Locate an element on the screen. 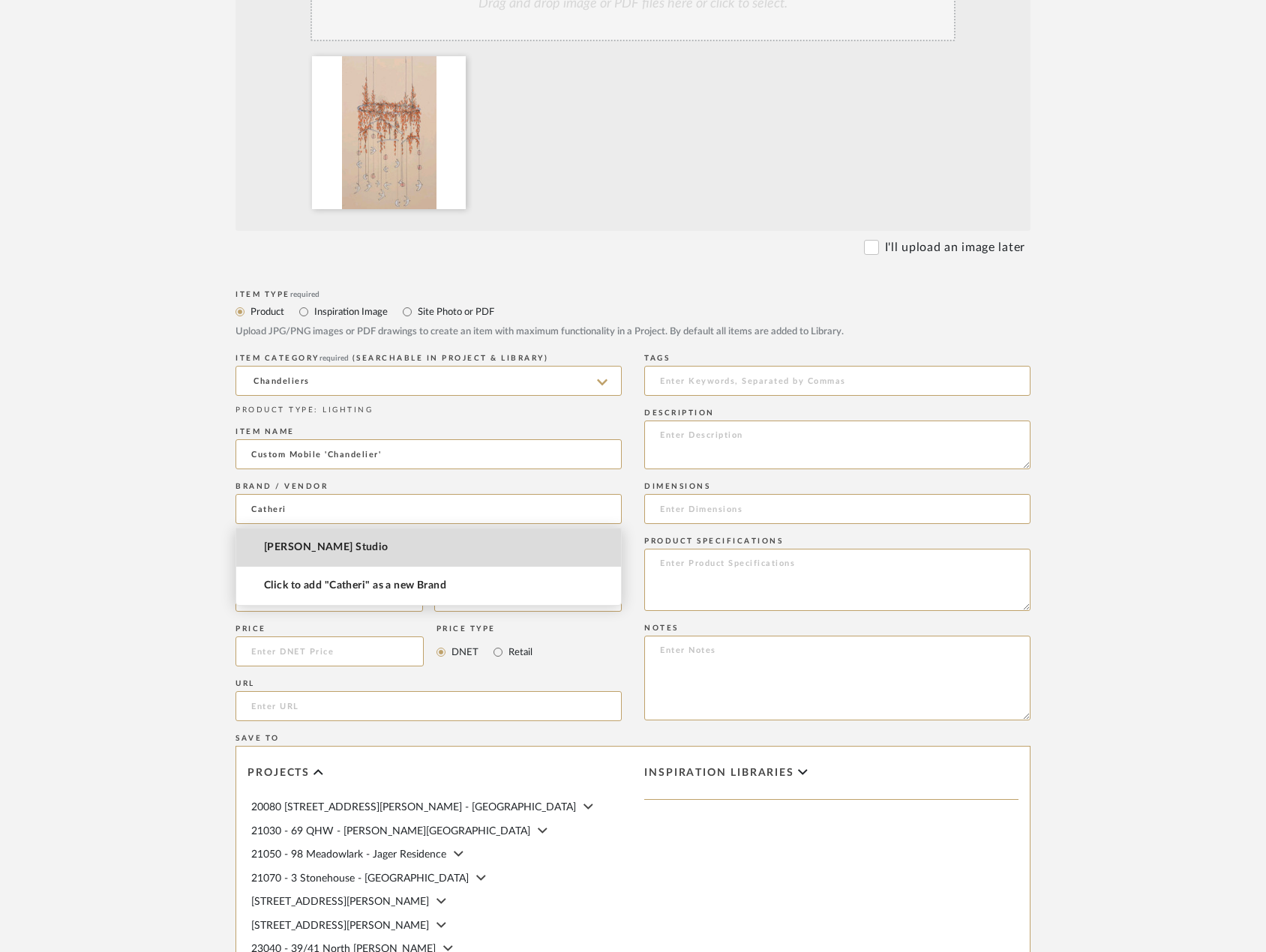 The width and height of the screenshot is (1266, 952). div: PRODUCT TYPE is located at coordinates (428, 410).